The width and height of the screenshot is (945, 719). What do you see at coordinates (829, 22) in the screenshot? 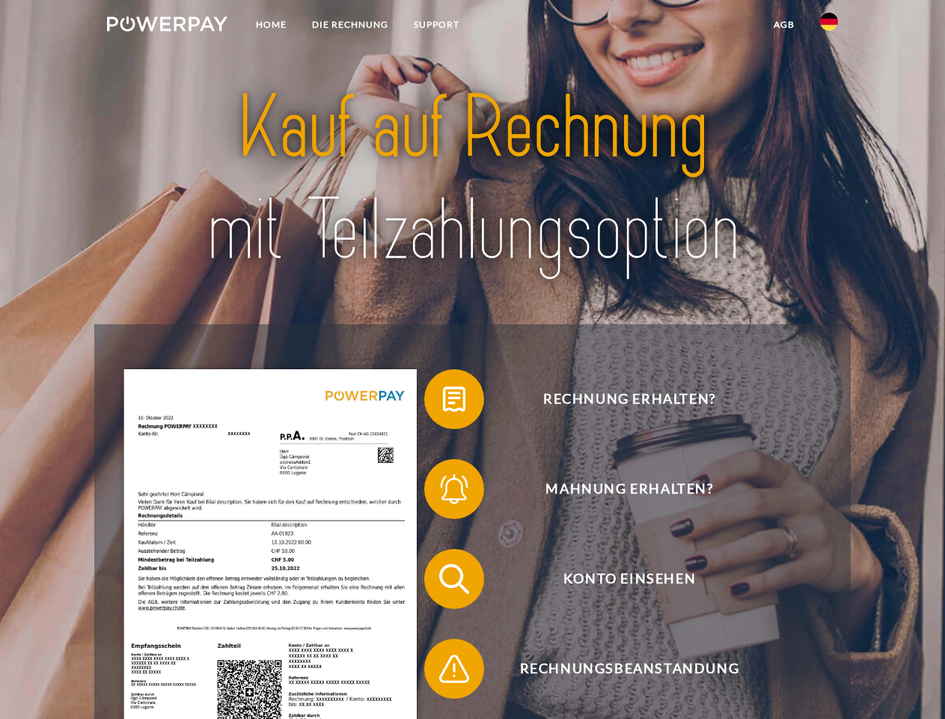
I see `img: de` at bounding box center [829, 22].